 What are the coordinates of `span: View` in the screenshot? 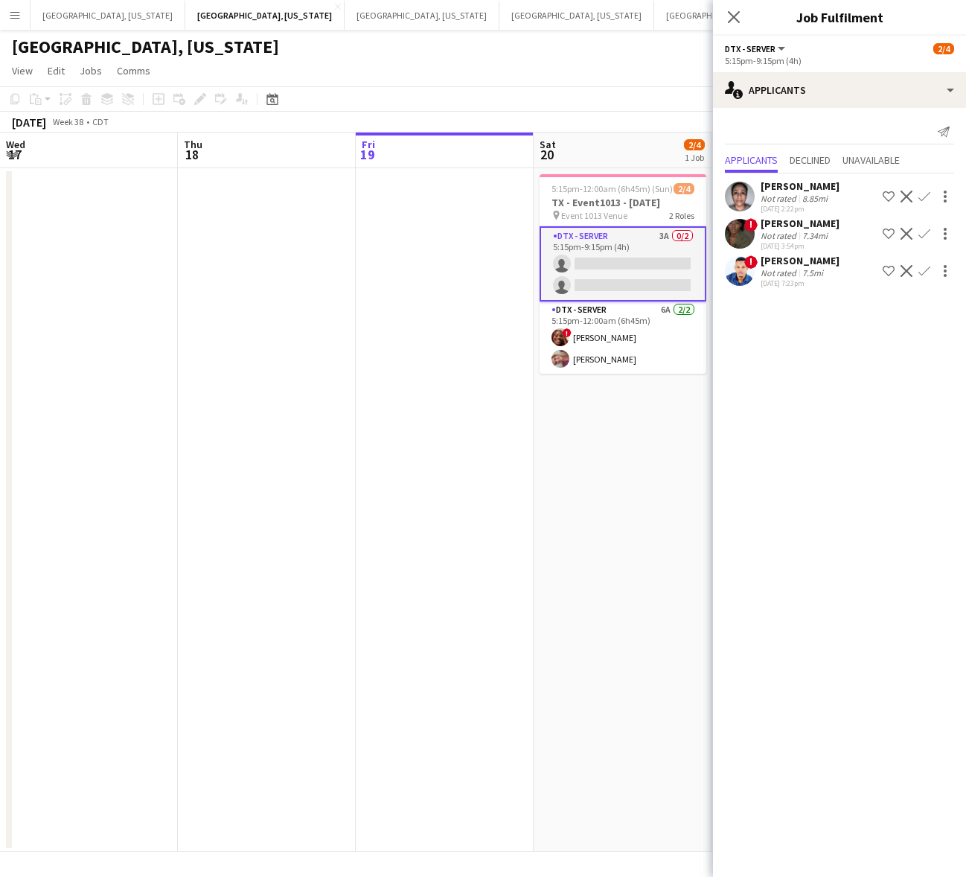 It's located at (22, 71).